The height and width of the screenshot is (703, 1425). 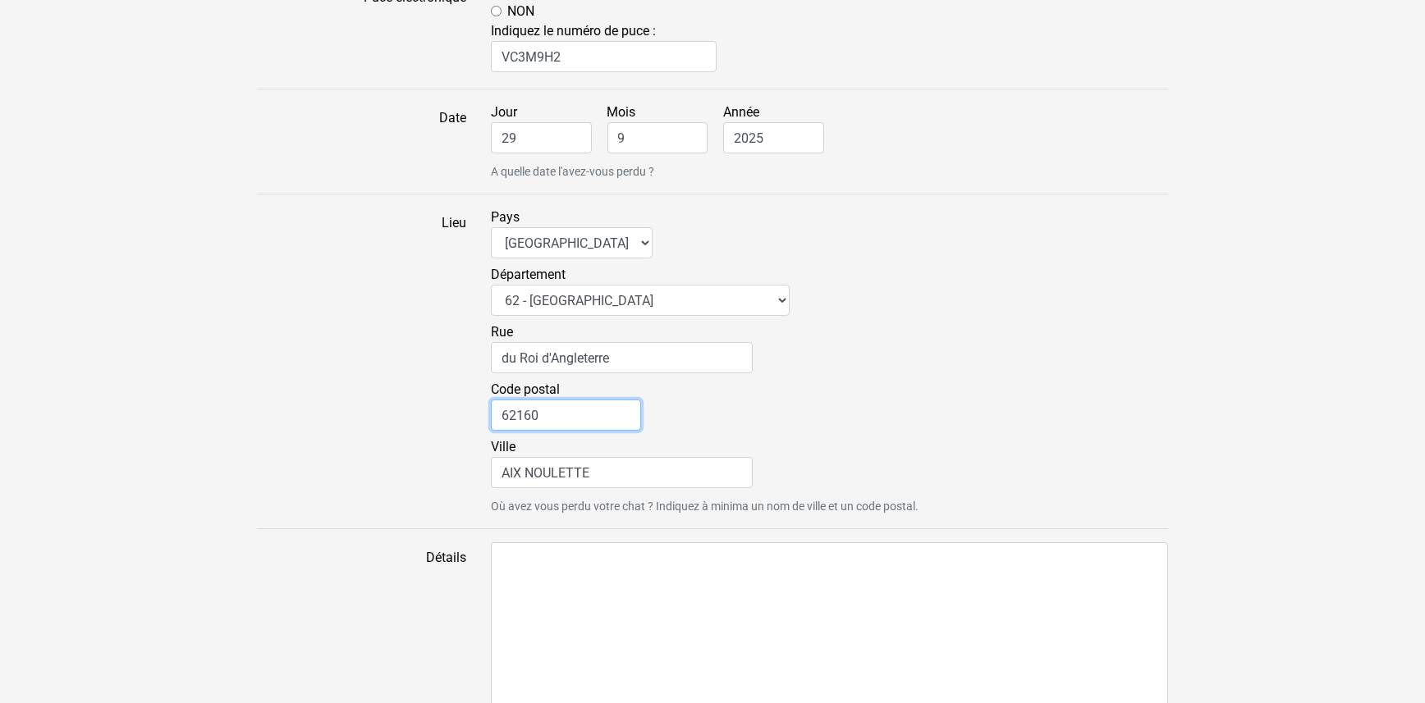 What do you see at coordinates (621, 358) in the screenshot?
I see `input: Rue` at bounding box center [621, 358].